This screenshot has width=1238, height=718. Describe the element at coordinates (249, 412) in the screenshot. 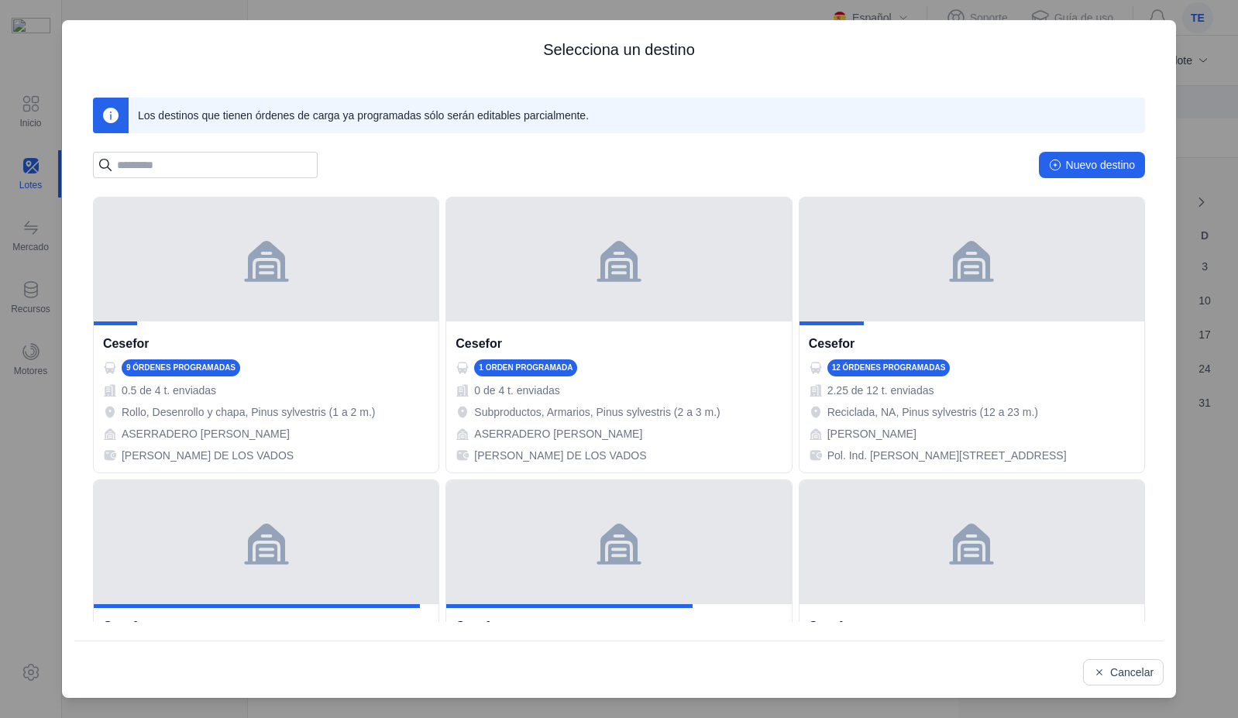

I see `div: Rollo, Desenrollo y chapa, Pinus sylvestris (1 a 2 m.)` at that location.